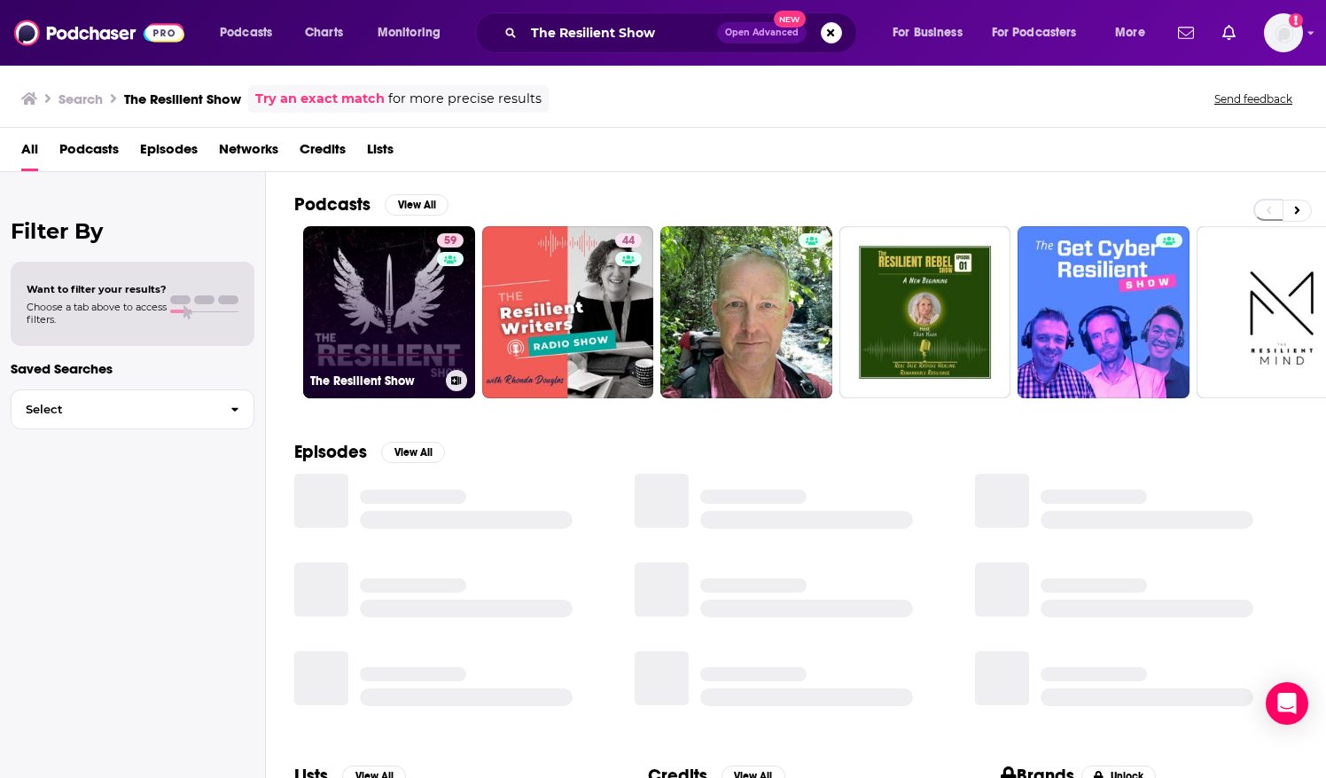  What do you see at coordinates (332, 204) in the screenshot?
I see `h2: Podcasts` at bounding box center [332, 204].